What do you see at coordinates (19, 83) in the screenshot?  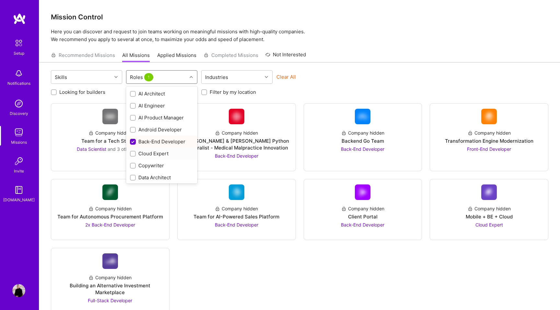 I see `div: Notifications` at bounding box center [19, 83].